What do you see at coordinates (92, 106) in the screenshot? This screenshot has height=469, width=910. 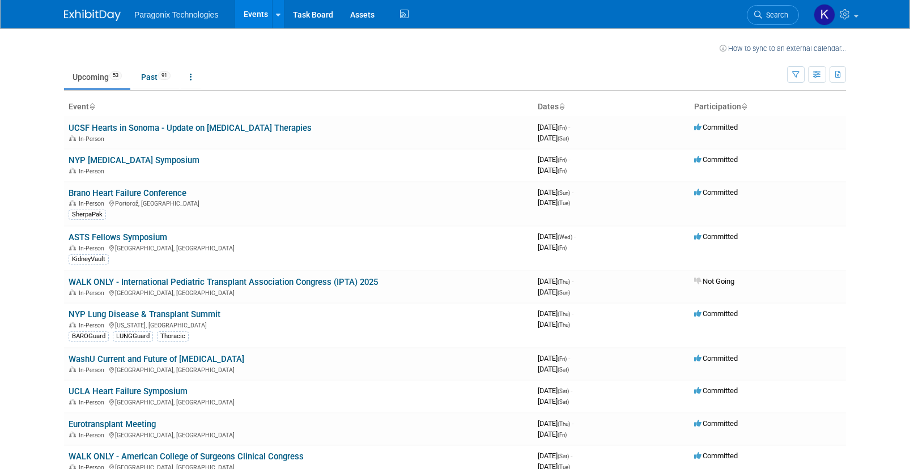 I see `a: Sort by Event Name` at bounding box center [92, 106].